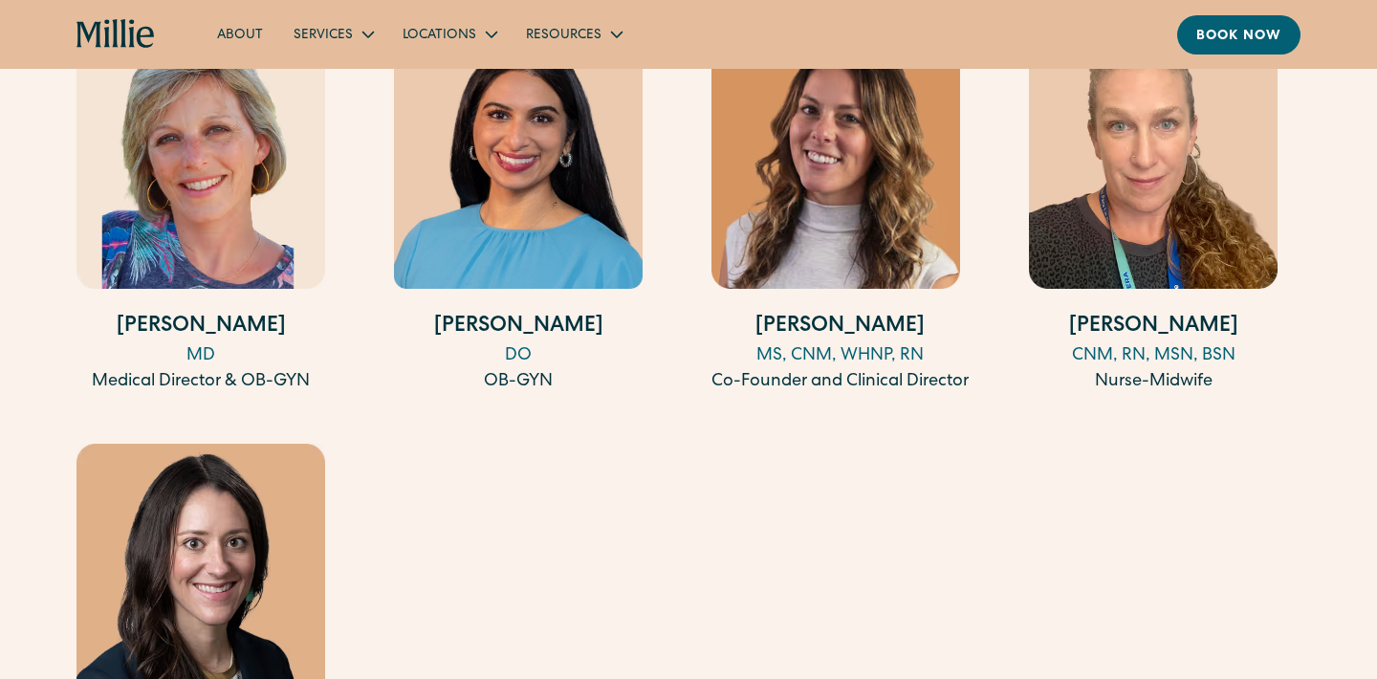 The image size is (1377, 679). What do you see at coordinates (518, 356) in the screenshot?
I see `div: DO` at bounding box center [518, 356].